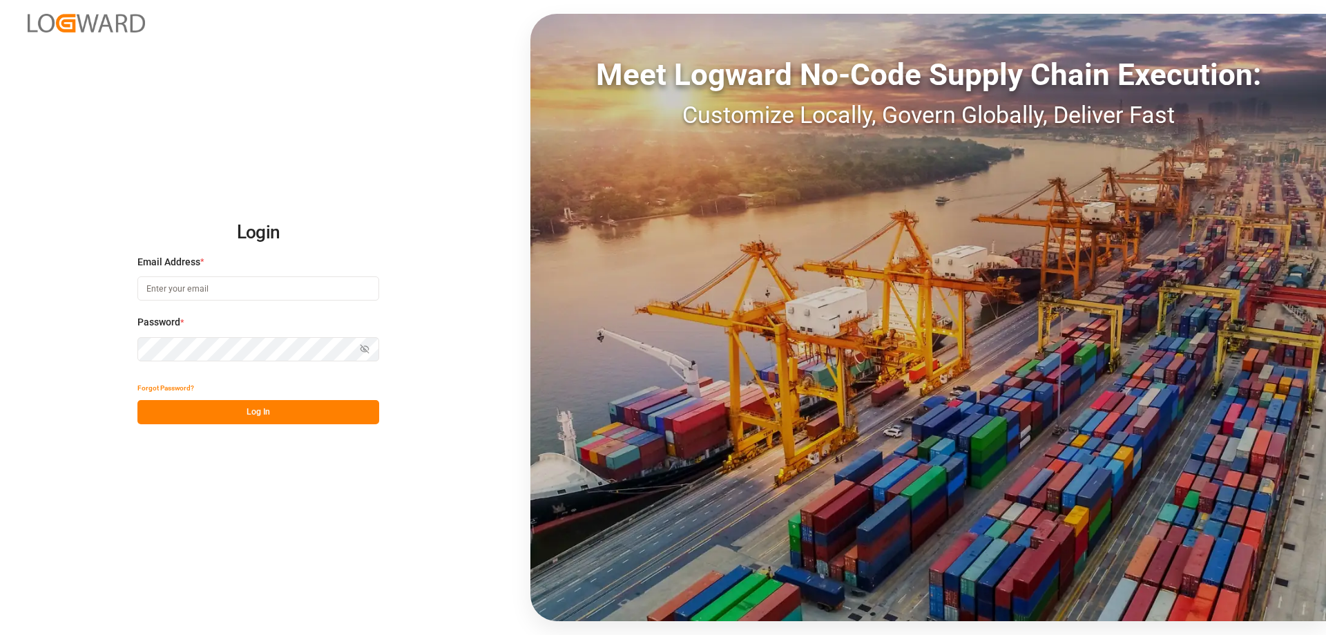 The width and height of the screenshot is (1326, 635). Describe the element at coordinates (258, 412) in the screenshot. I see `button: Log In` at that location.